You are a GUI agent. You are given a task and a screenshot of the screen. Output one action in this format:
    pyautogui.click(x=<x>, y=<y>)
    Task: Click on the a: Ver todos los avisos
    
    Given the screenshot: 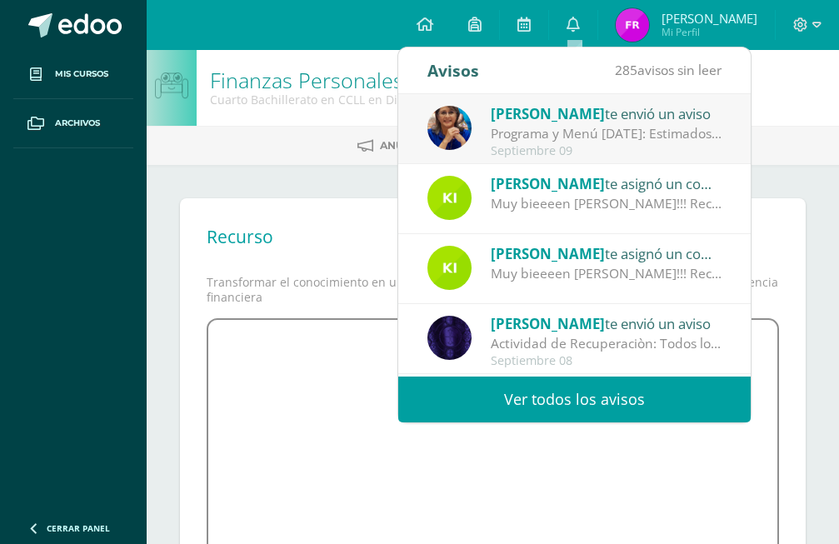 What is the action you would take?
    pyautogui.click(x=574, y=399)
    